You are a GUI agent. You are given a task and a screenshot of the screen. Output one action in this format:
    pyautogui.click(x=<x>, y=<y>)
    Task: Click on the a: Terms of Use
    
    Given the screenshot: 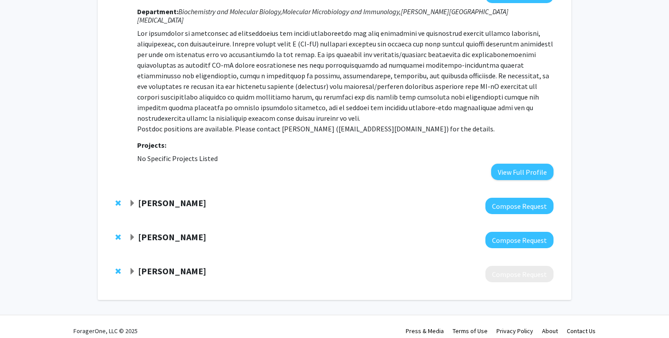 What is the action you would take?
    pyautogui.click(x=470, y=331)
    